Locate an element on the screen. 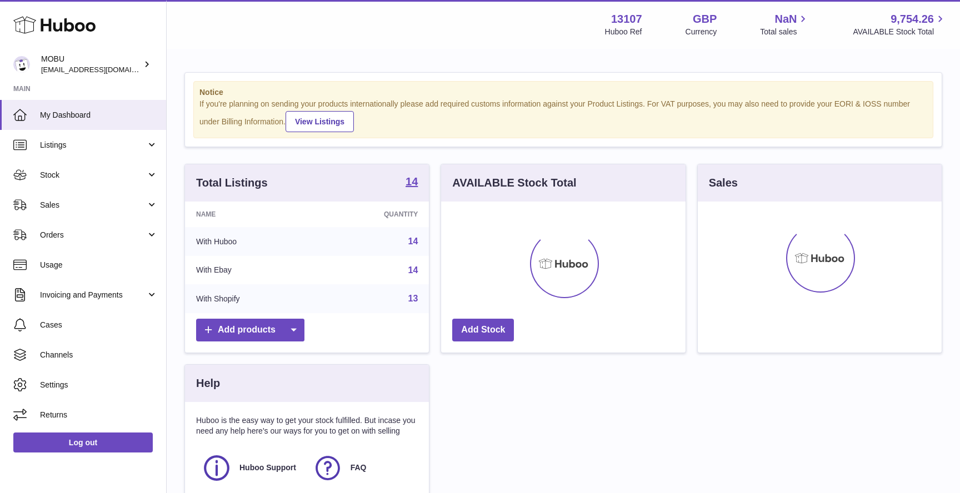 Image resolution: width=960 pixels, height=493 pixels. h3: Help is located at coordinates (208, 383).